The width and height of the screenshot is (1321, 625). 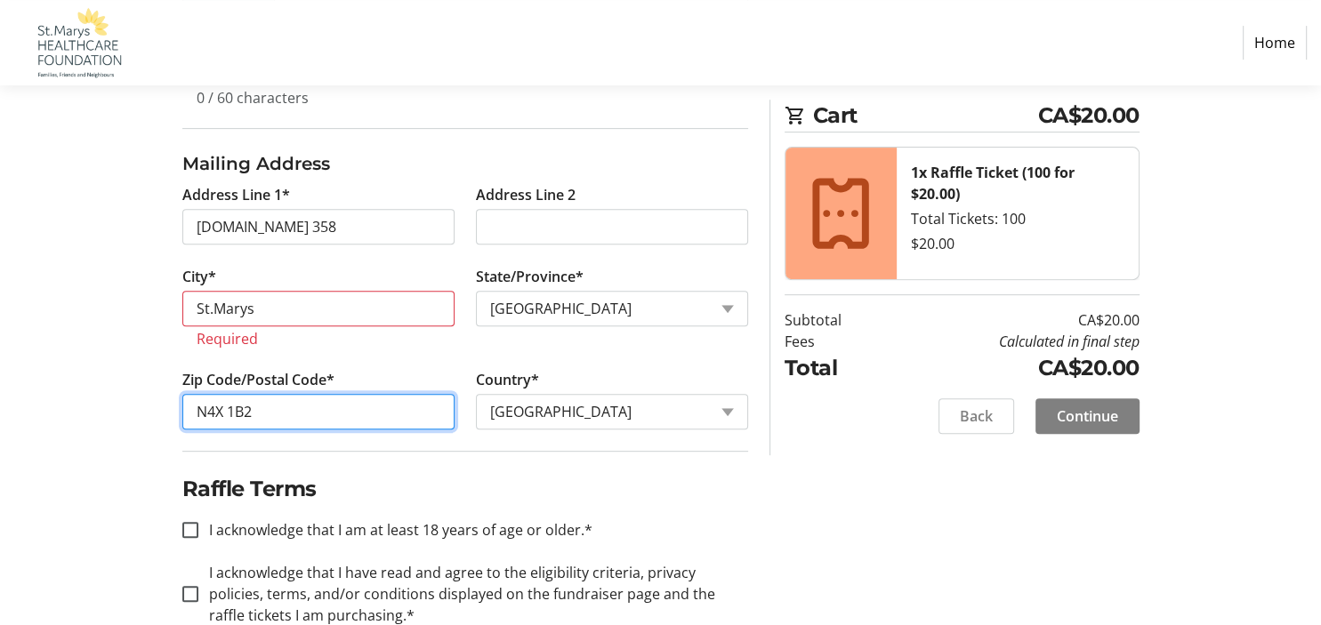 I want to click on td: Calculated in final step, so click(x=1013, y=342).